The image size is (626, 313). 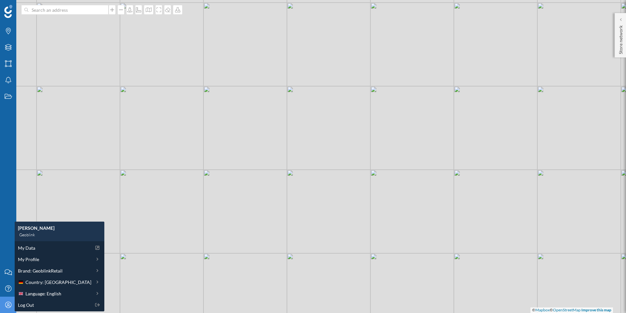 I want to click on span: Log Out, so click(x=26, y=305).